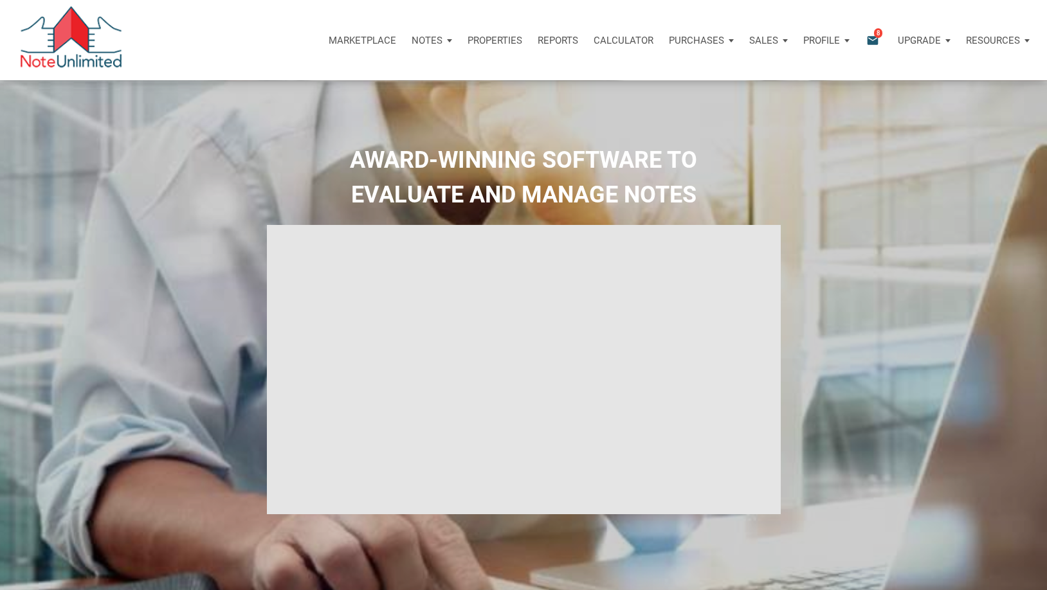 The width and height of the screenshot is (1047, 590). Describe the element at coordinates (769, 41) in the screenshot. I see `a: Sales` at that location.